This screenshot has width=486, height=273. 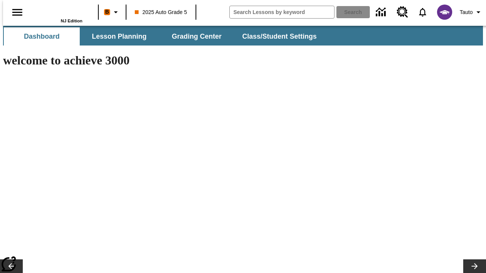 What do you see at coordinates (17, 12) in the screenshot?
I see `button: Open side menu` at bounding box center [17, 12].